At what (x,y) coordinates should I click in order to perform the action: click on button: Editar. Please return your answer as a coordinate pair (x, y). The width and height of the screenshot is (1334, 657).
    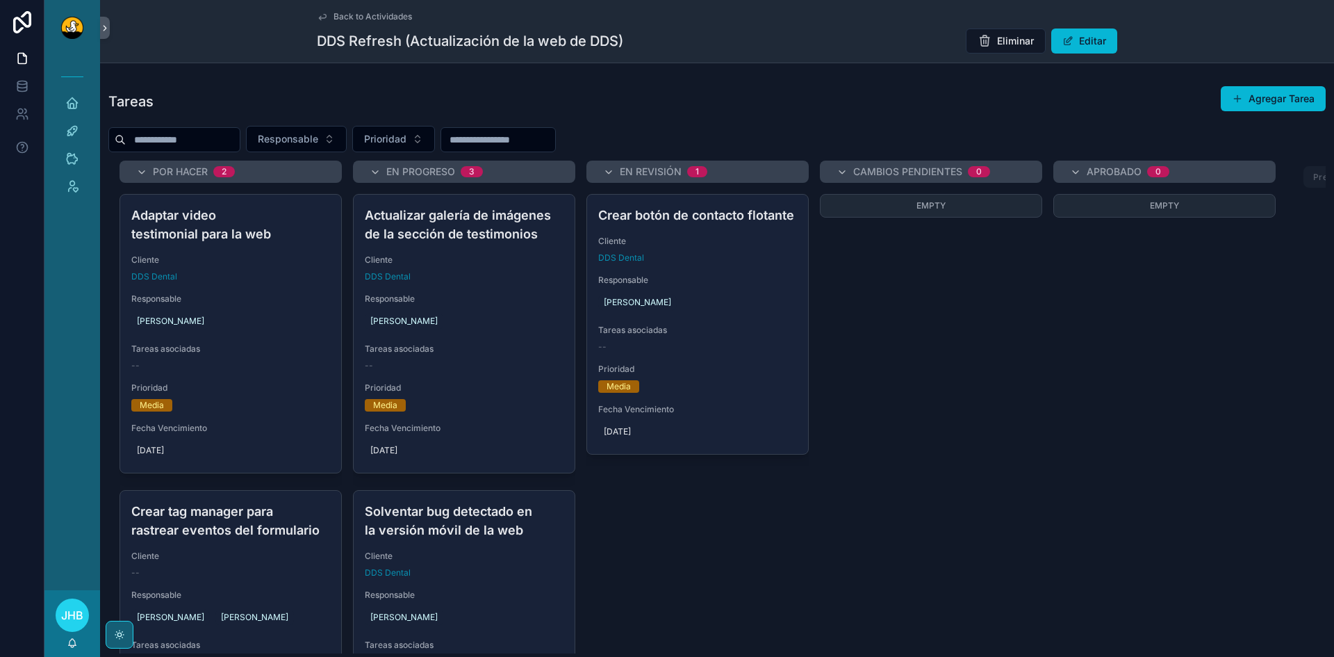
    Looking at the image, I should click on (1084, 41).